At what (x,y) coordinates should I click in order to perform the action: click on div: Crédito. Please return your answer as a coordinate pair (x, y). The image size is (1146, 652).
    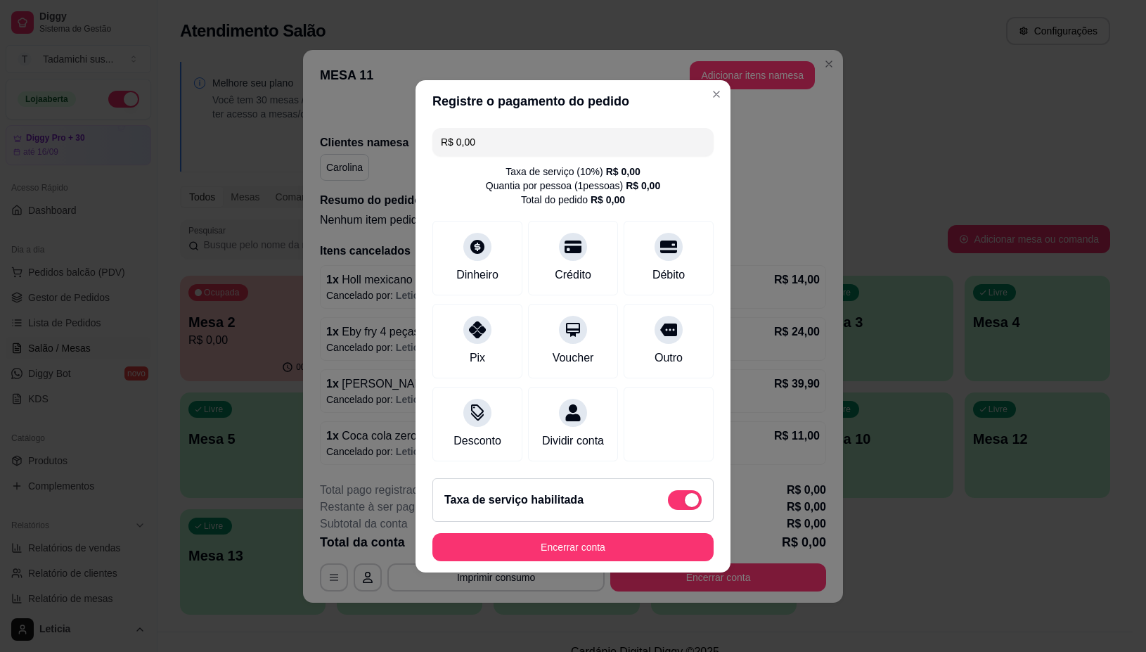
    Looking at the image, I should click on (573, 275).